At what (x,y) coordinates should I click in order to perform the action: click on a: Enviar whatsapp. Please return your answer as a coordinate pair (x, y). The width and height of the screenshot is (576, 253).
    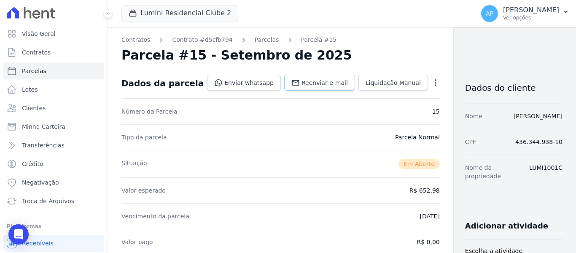
    Looking at the image, I should click on (244, 83).